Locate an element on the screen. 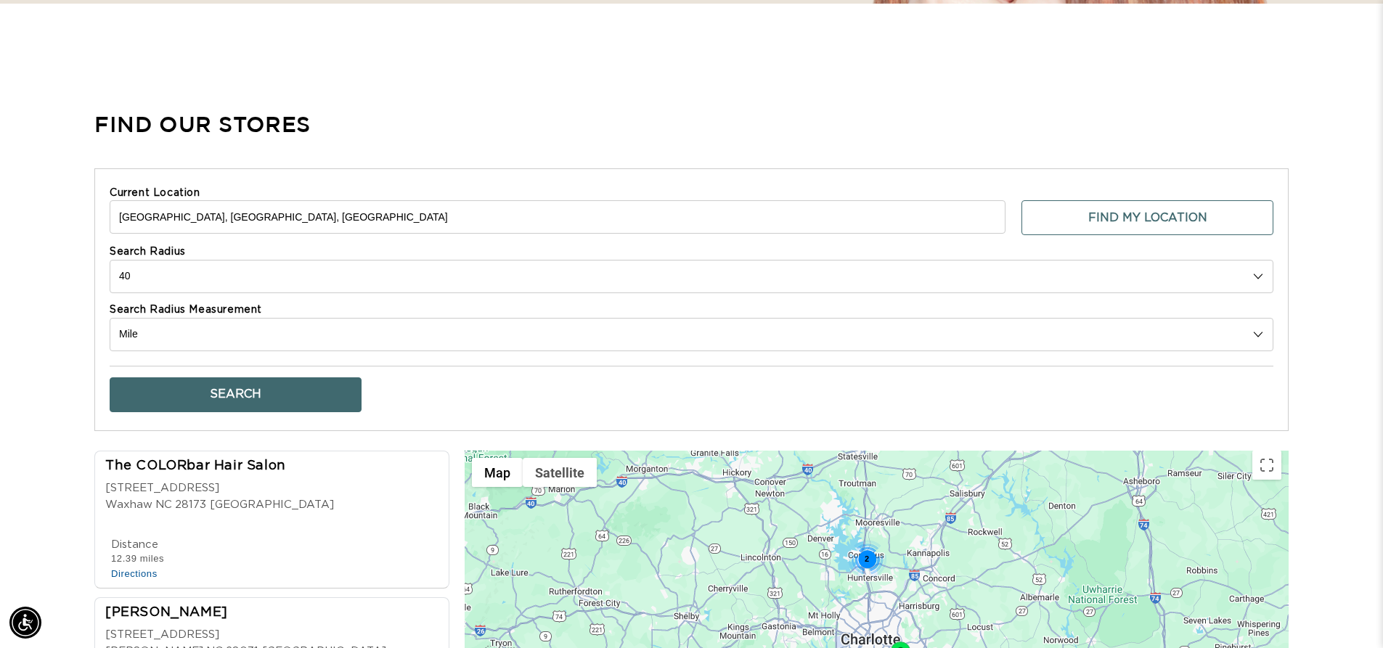 The image size is (1383, 648). div: Accessibility Menu is located at coordinates (25, 623).